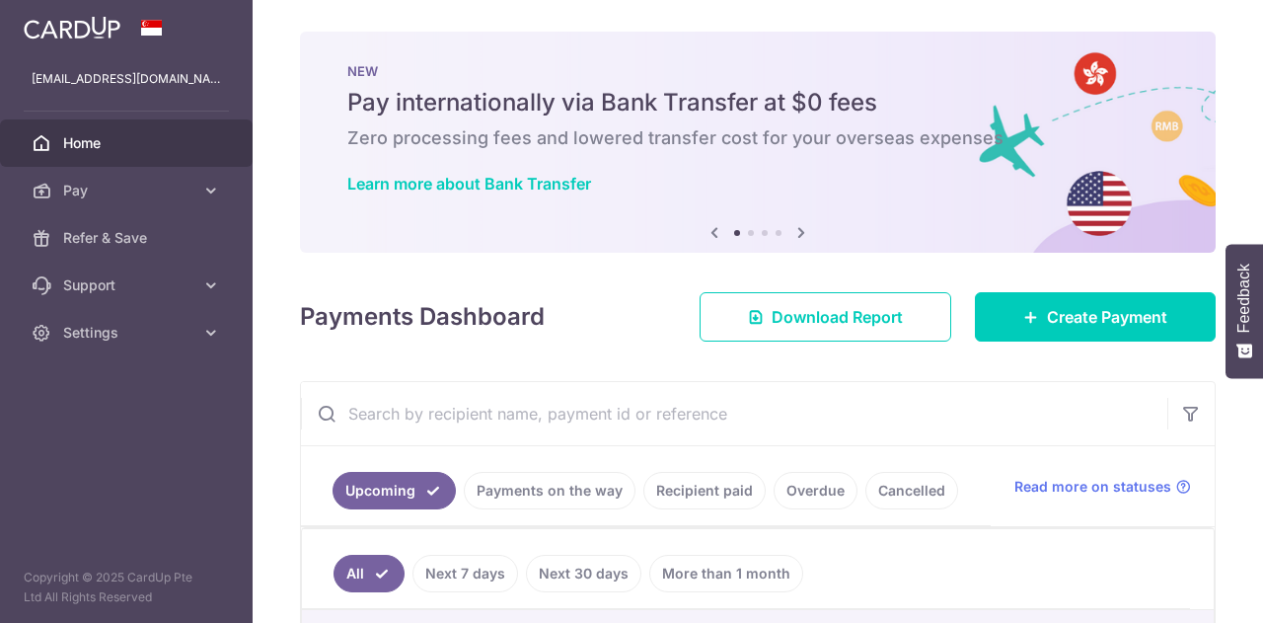  What do you see at coordinates (758, 138) in the screenshot?
I see `h6: Zero processing fees and lowered transfer cost for your overseas expenses` at bounding box center [758, 138].